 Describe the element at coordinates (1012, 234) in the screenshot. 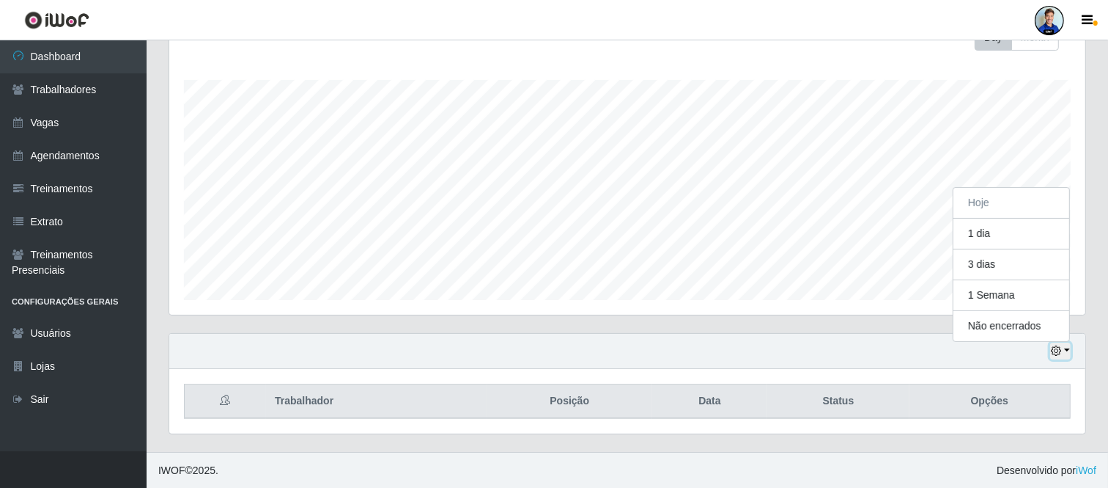

I see `button: 1 dia` at that location.